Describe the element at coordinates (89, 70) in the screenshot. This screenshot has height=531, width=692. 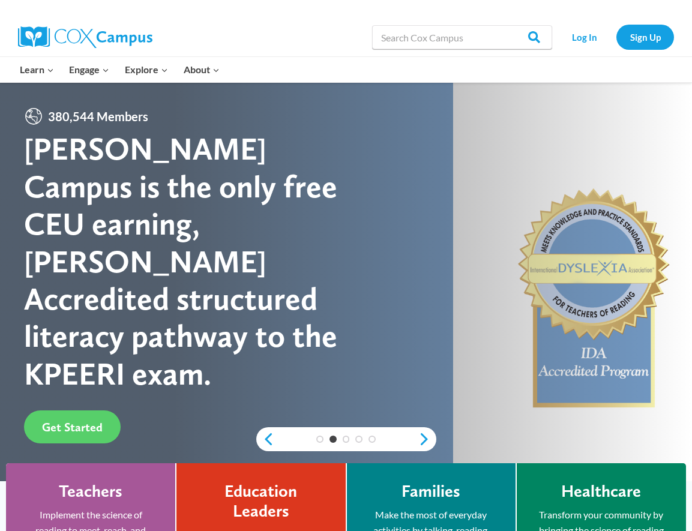
I see `button: Child menu of Engage` at that location.